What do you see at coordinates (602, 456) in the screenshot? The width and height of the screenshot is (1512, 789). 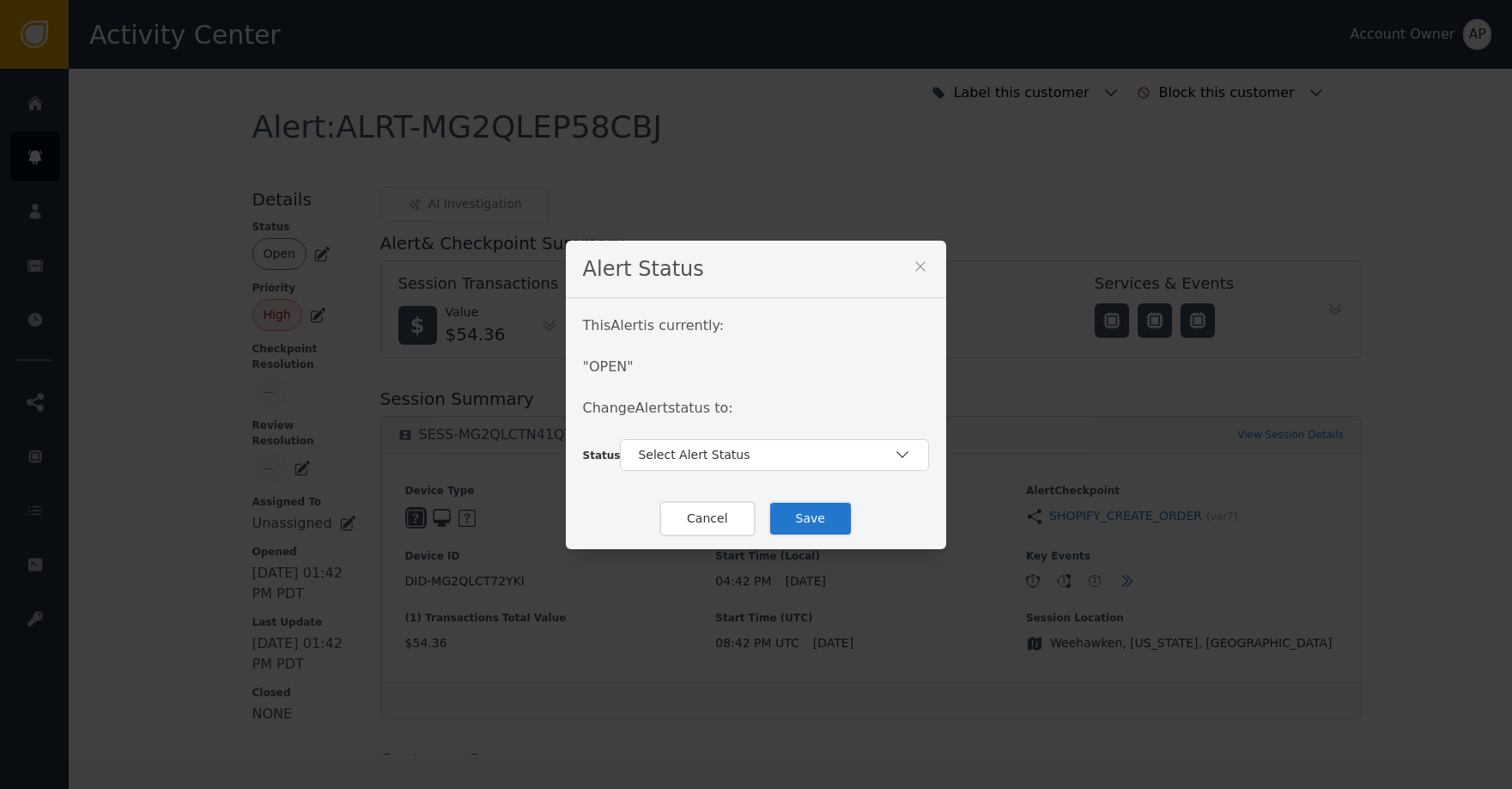 I see `span: Status` at bounding box center [602, 456].